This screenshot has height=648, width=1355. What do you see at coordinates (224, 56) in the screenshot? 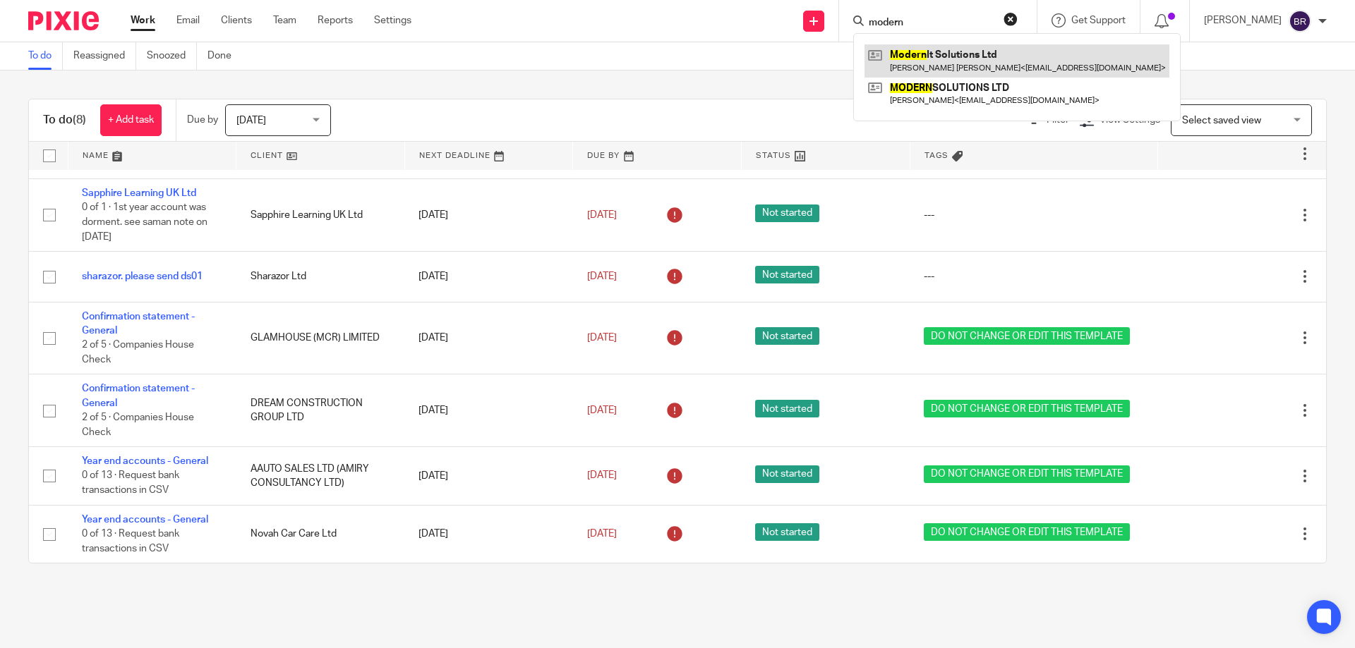
I see `a: Done` at bounding box center [224, 56].